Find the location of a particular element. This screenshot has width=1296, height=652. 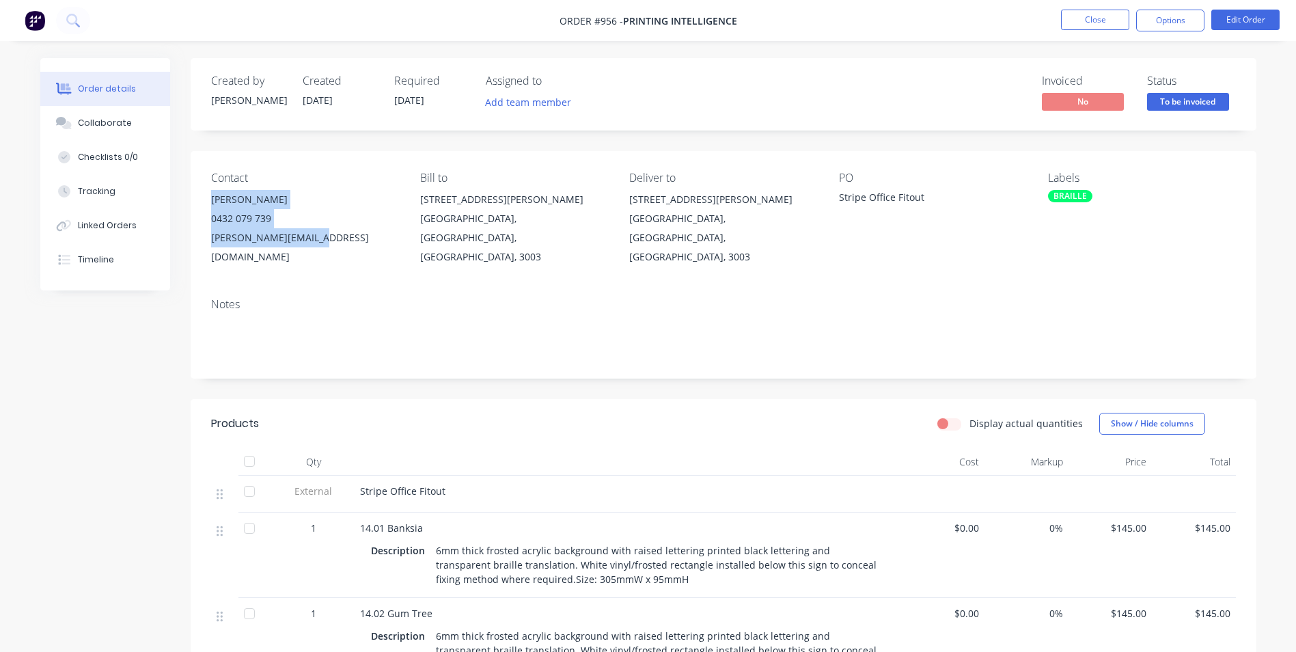

button: Close is located at coordinates (1095, 20).